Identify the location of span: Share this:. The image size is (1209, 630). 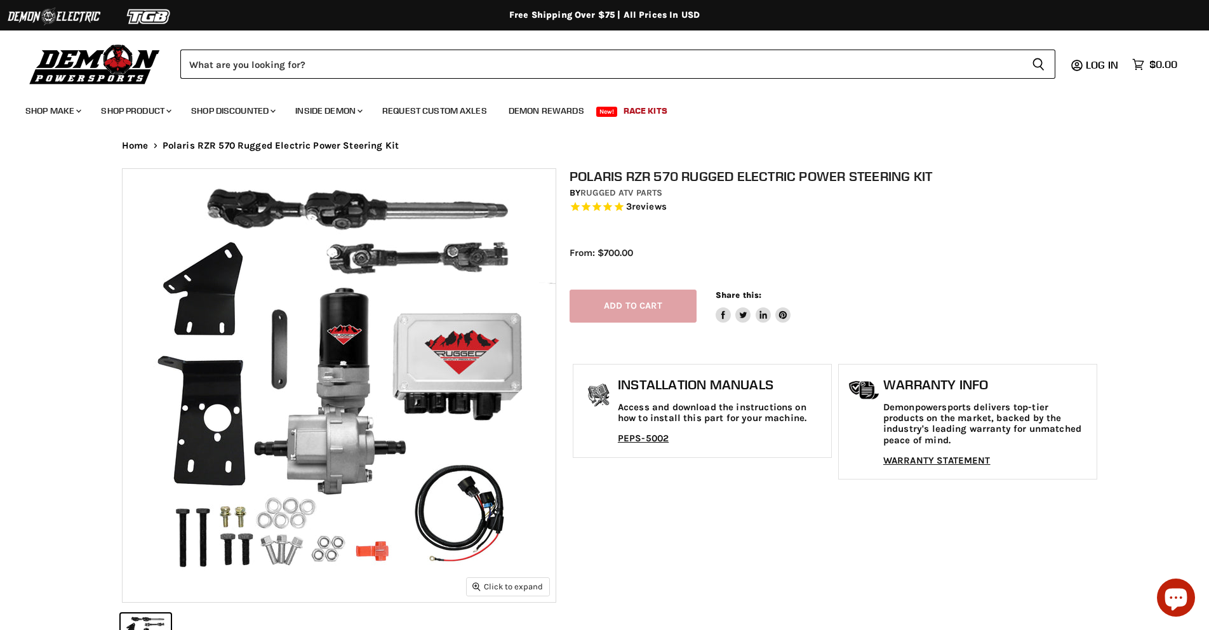
(738, 295).